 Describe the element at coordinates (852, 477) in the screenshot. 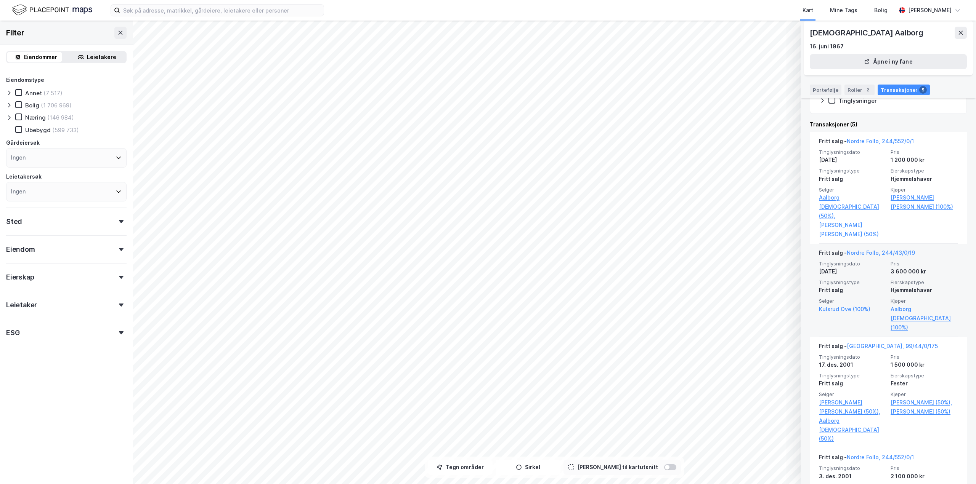

I see `div: 3. des. 2001` at that location.